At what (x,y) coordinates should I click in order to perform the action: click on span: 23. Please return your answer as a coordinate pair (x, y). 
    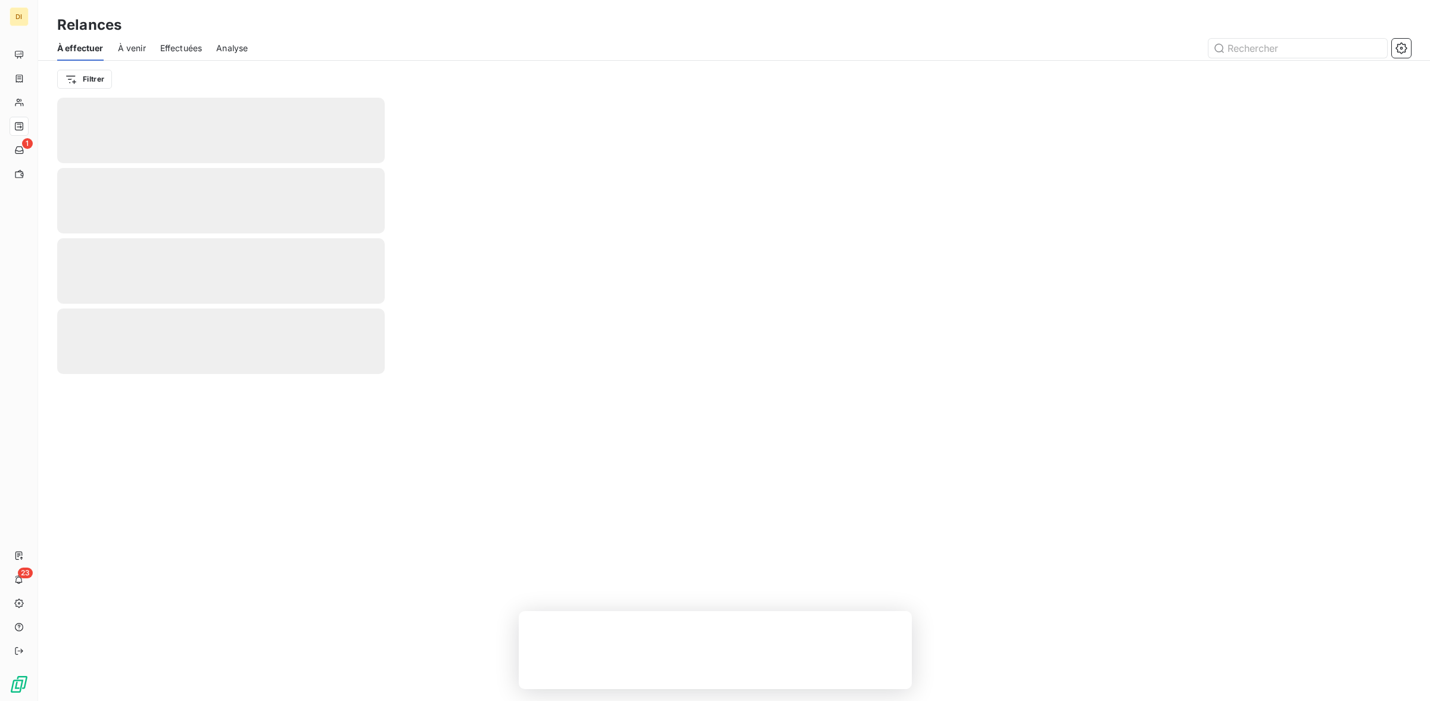
    Looking at the image, I should click on (25, 573).